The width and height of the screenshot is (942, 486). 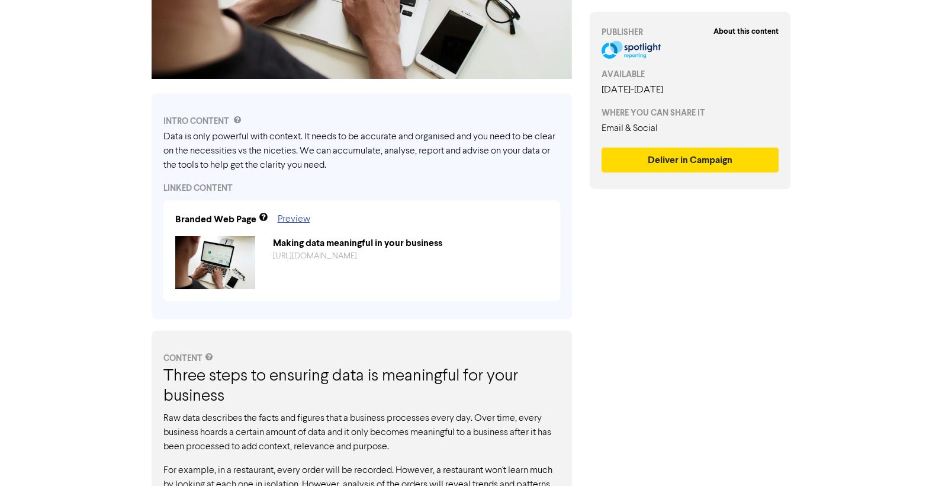 I want to click on div: https://public2.bomamarketing.com/cp/2VQhnCqUMK47XvmZfacLQs?sa=pB6FgFw, so click(x=411, y=256).